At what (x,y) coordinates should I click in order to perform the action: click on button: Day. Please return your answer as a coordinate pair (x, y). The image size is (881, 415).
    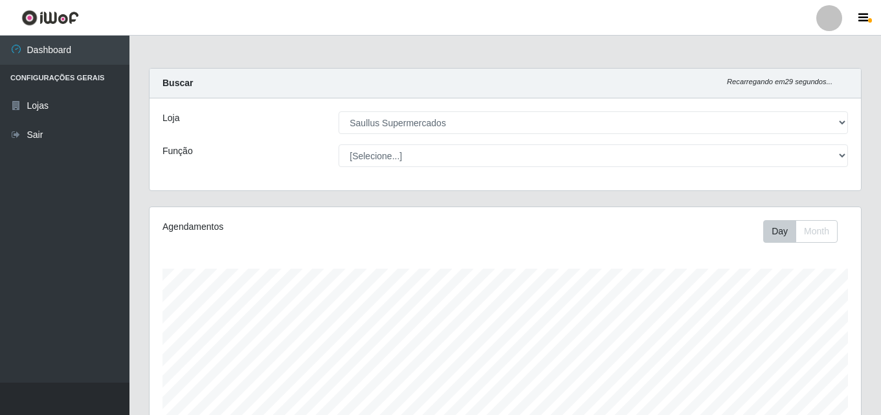
    Looking at the image, I should click on (780, 231).